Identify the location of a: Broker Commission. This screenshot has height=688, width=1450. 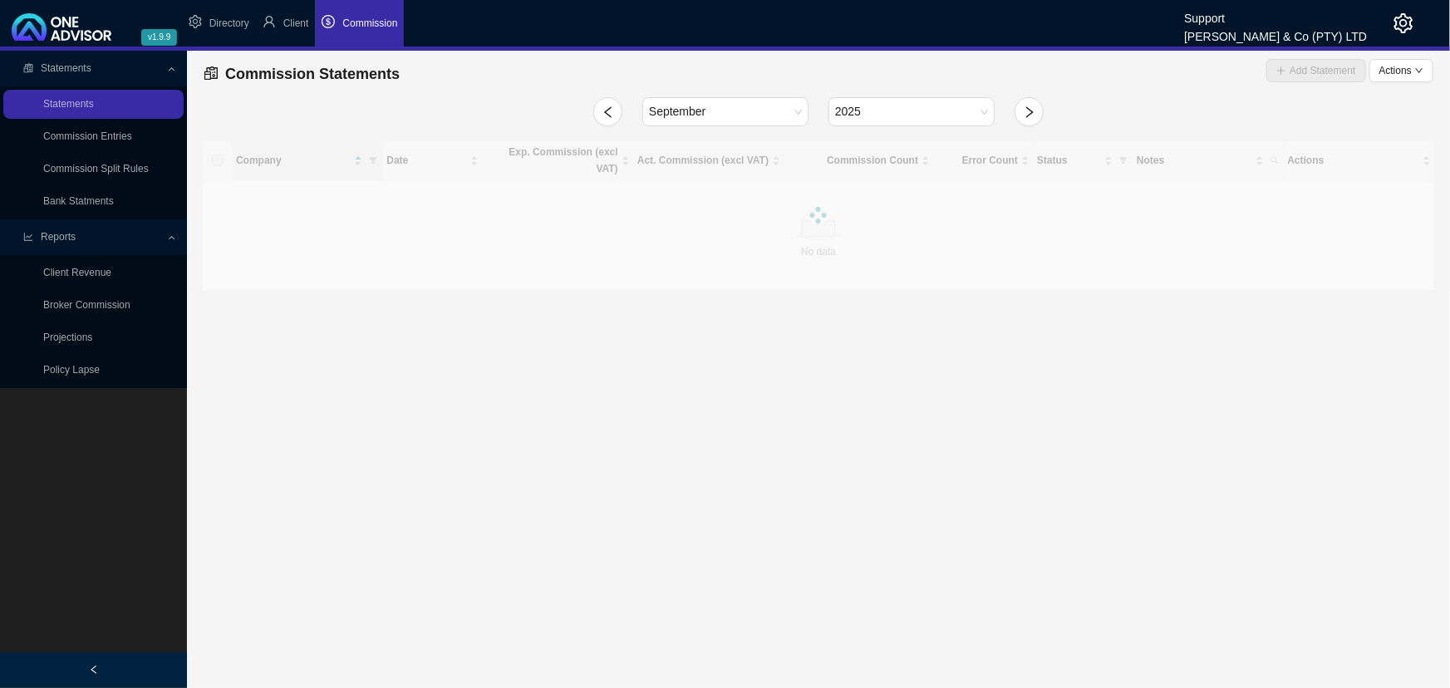
(86, 305).